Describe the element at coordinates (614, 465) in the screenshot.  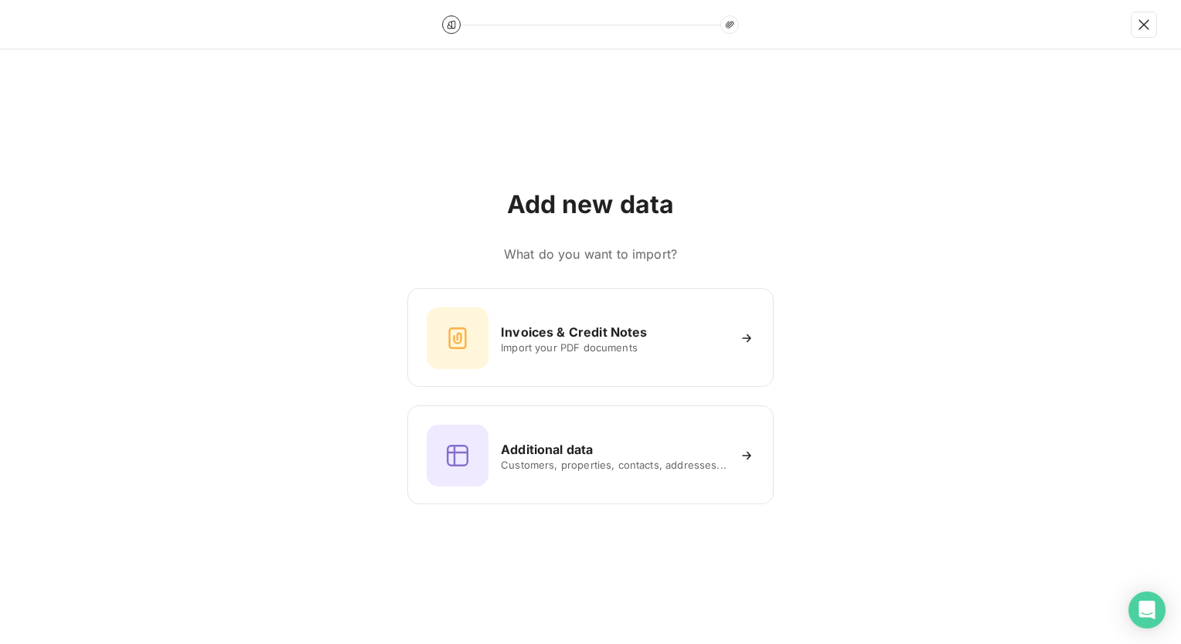
I see `span: Customers, properties, contacts, addresses...` at that location.